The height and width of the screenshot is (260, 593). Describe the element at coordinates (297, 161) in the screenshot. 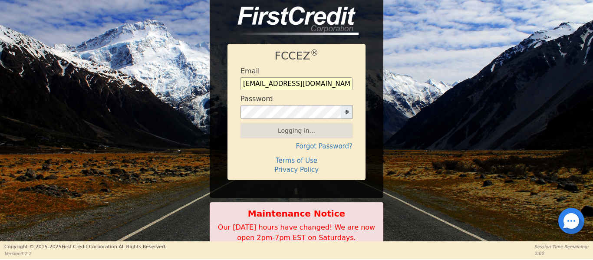

I see `h4: Terms of Use` at that location.